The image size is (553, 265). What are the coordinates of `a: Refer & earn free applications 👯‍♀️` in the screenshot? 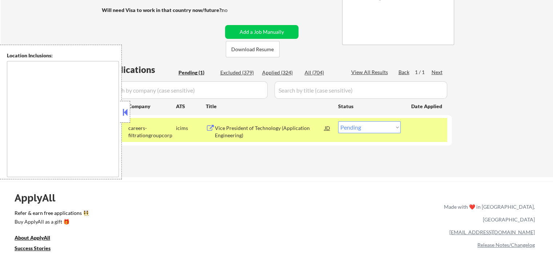 It's located at (153, 215).